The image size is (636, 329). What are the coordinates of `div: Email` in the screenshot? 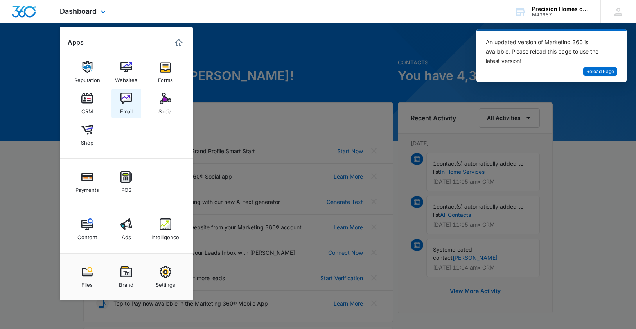 It's located at (126, 110).